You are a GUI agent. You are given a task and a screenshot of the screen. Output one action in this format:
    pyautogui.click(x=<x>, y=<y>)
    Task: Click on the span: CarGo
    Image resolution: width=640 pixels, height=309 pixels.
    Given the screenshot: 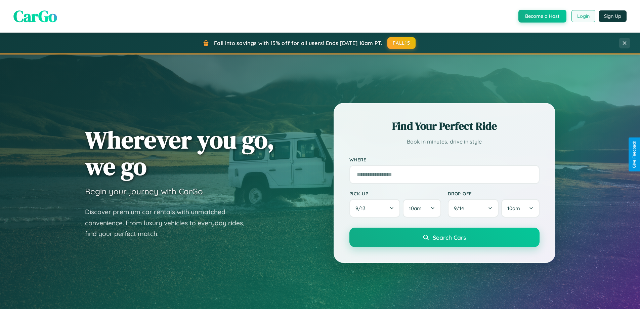 What is the action you would take?
    pyautogui.click(x=35, y=16)
    